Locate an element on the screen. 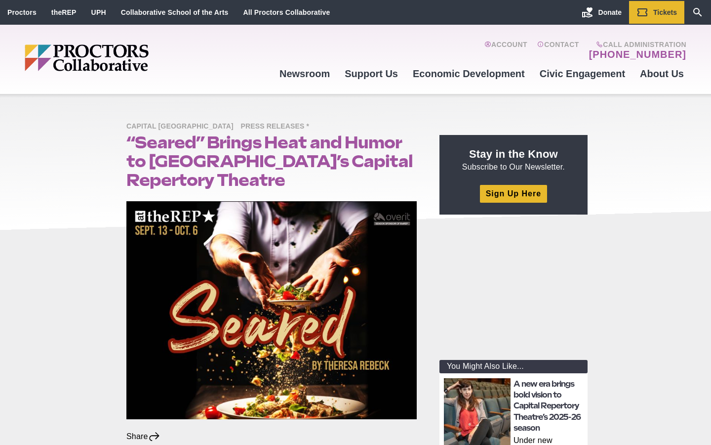  a: Civic Engagement is located at coordinates (582, 74).